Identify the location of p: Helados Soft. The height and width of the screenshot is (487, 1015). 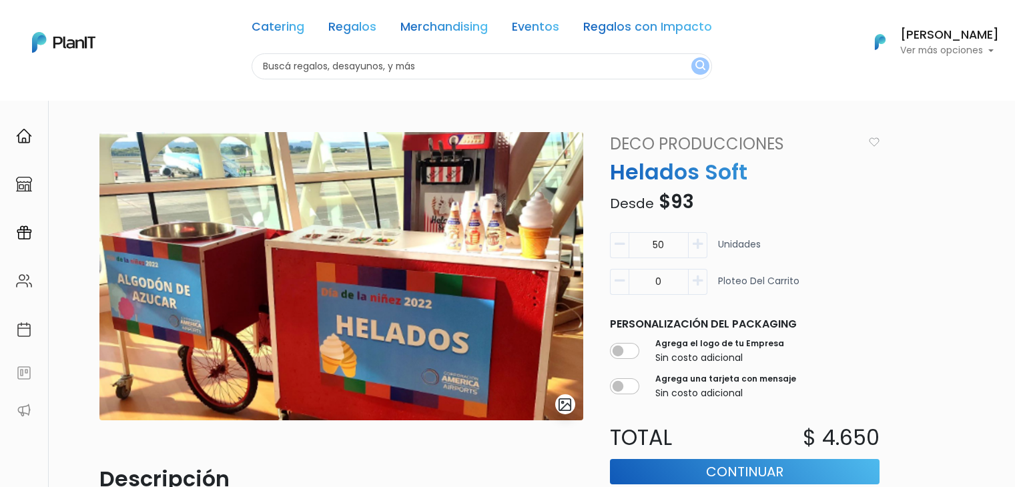
(745, 172).